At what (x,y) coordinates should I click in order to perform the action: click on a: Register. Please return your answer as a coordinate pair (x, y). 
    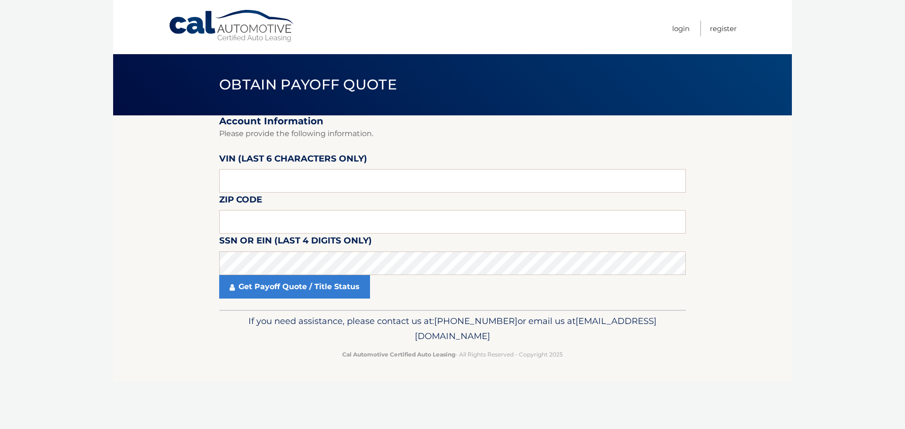
    Looking at the image, I should click on (723, 28).